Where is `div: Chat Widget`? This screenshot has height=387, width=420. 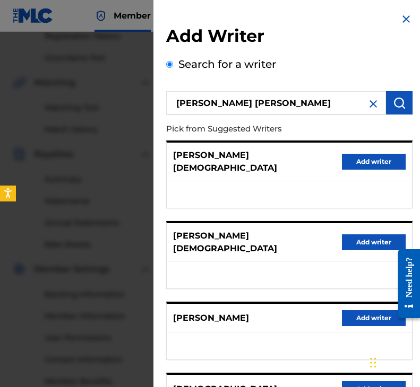 div: Chat Widget is located at coordinates (393, 362).